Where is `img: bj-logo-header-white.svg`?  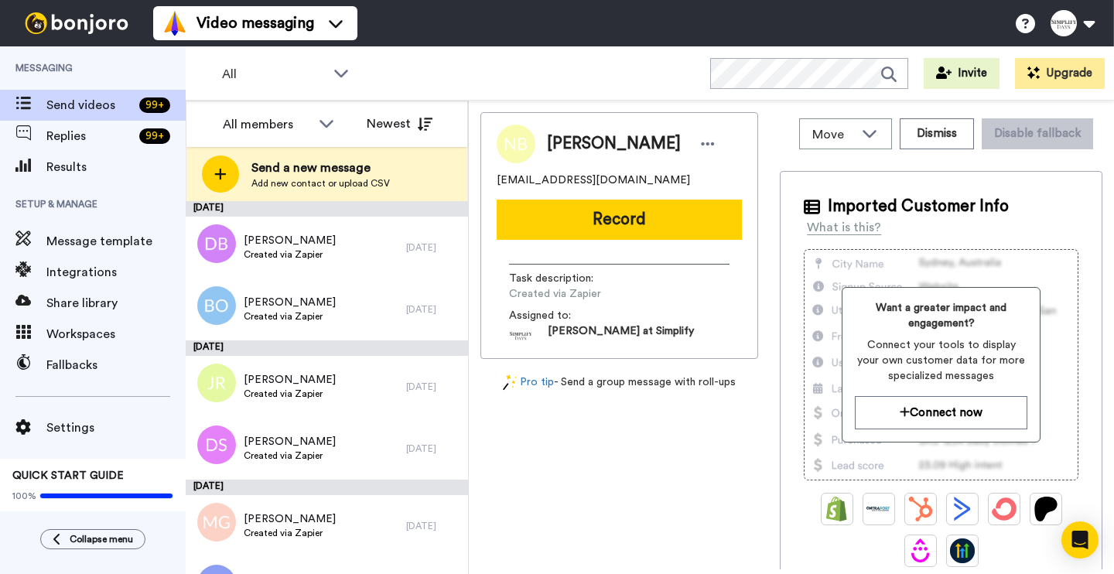
img: bj-logo-header-white.svg is located at coordinates (77, 23).